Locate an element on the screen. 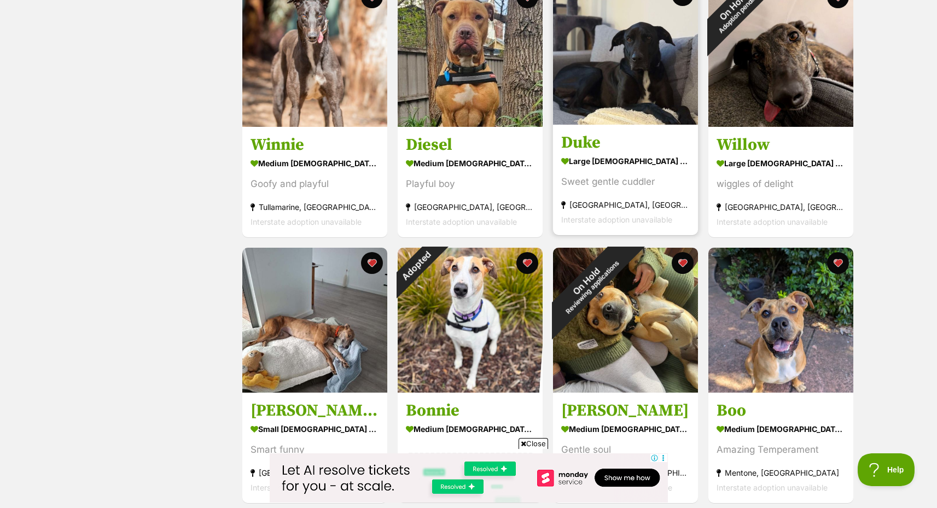 This screenshot has height=508, width=937. h3: Bonnie is located at coordinates (470, 411).